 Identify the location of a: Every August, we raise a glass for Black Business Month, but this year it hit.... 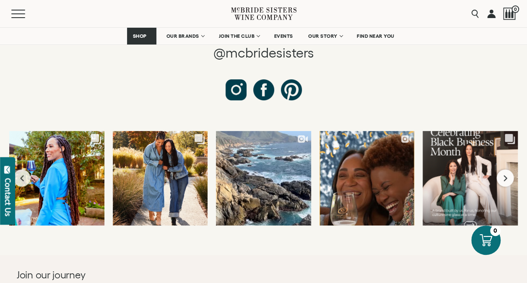
(470, 178).